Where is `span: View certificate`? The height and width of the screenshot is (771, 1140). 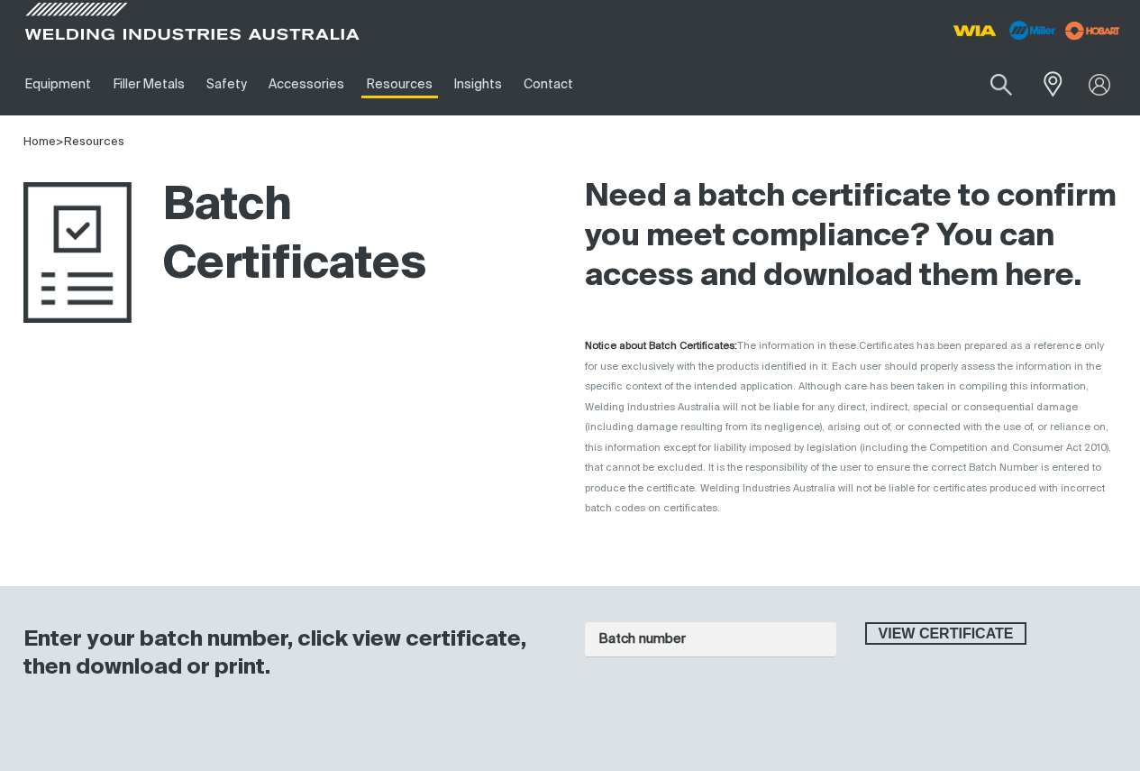 span: View certificate is located at coordinates (947, 634).